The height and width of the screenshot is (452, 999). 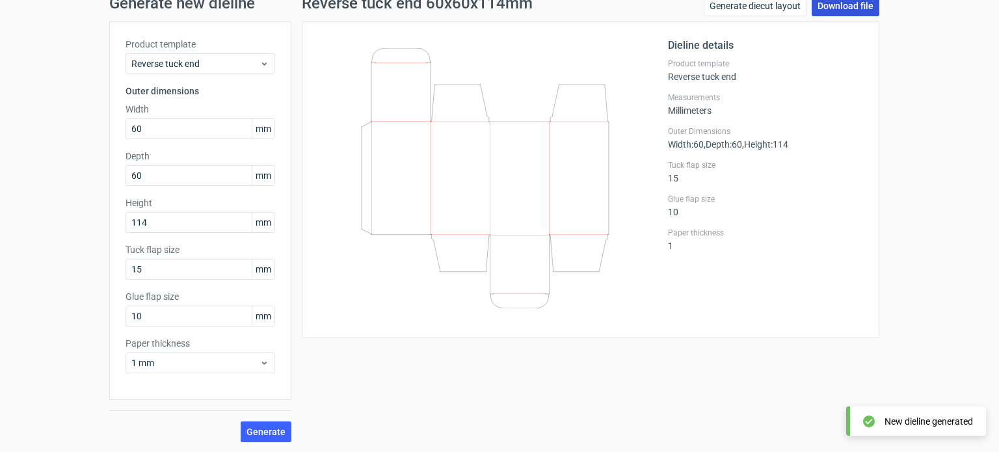 What do you see at coordinates (200, 109) in the screenshot?
I see `label: Width` at bounding box center [200, 109].